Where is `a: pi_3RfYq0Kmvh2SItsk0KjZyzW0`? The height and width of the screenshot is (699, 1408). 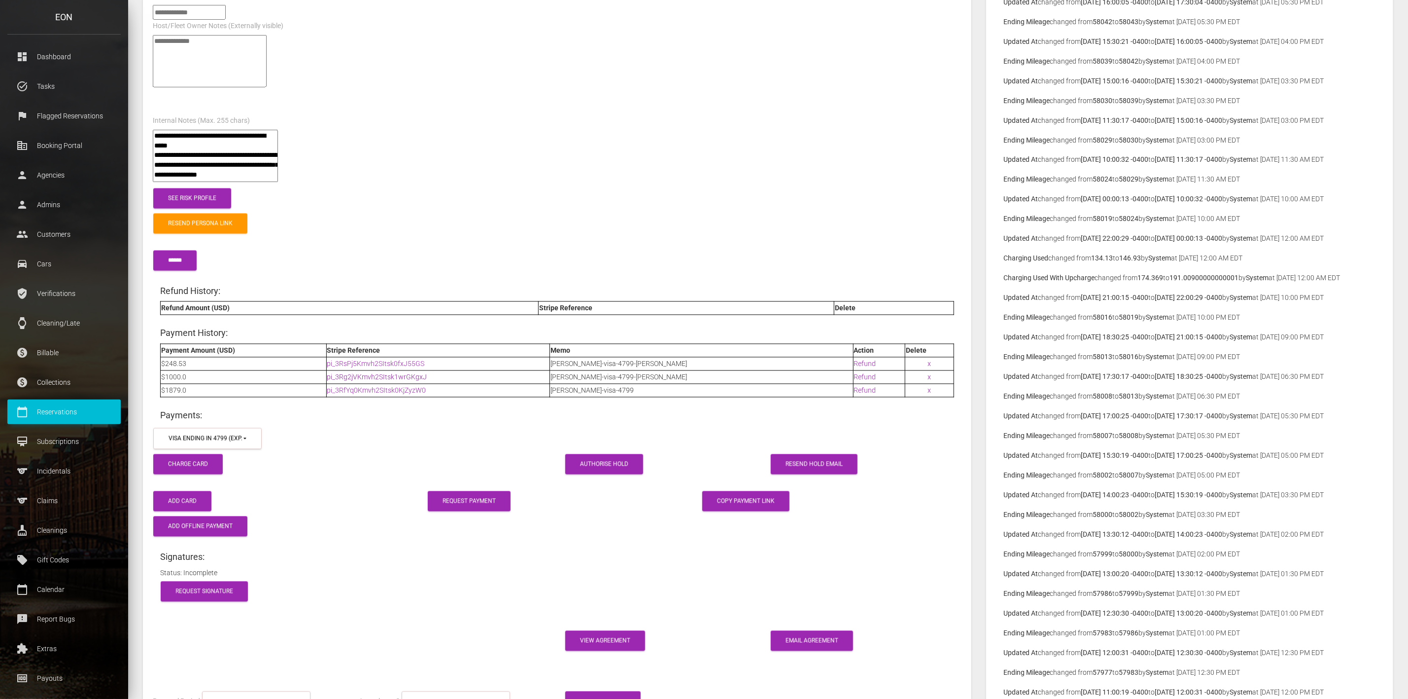 a: pi_3RfYq0Kmvh2SItsk0KjZyzW0 is located at coordinates (377, 390).